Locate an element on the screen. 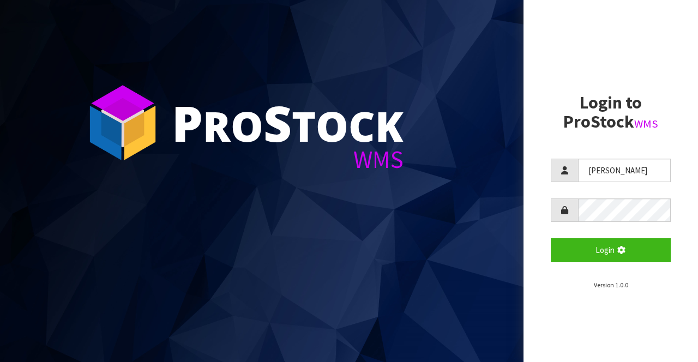 The image size is (698, 362). small: Version 1.0.0 is located at coordinates (611, 285).